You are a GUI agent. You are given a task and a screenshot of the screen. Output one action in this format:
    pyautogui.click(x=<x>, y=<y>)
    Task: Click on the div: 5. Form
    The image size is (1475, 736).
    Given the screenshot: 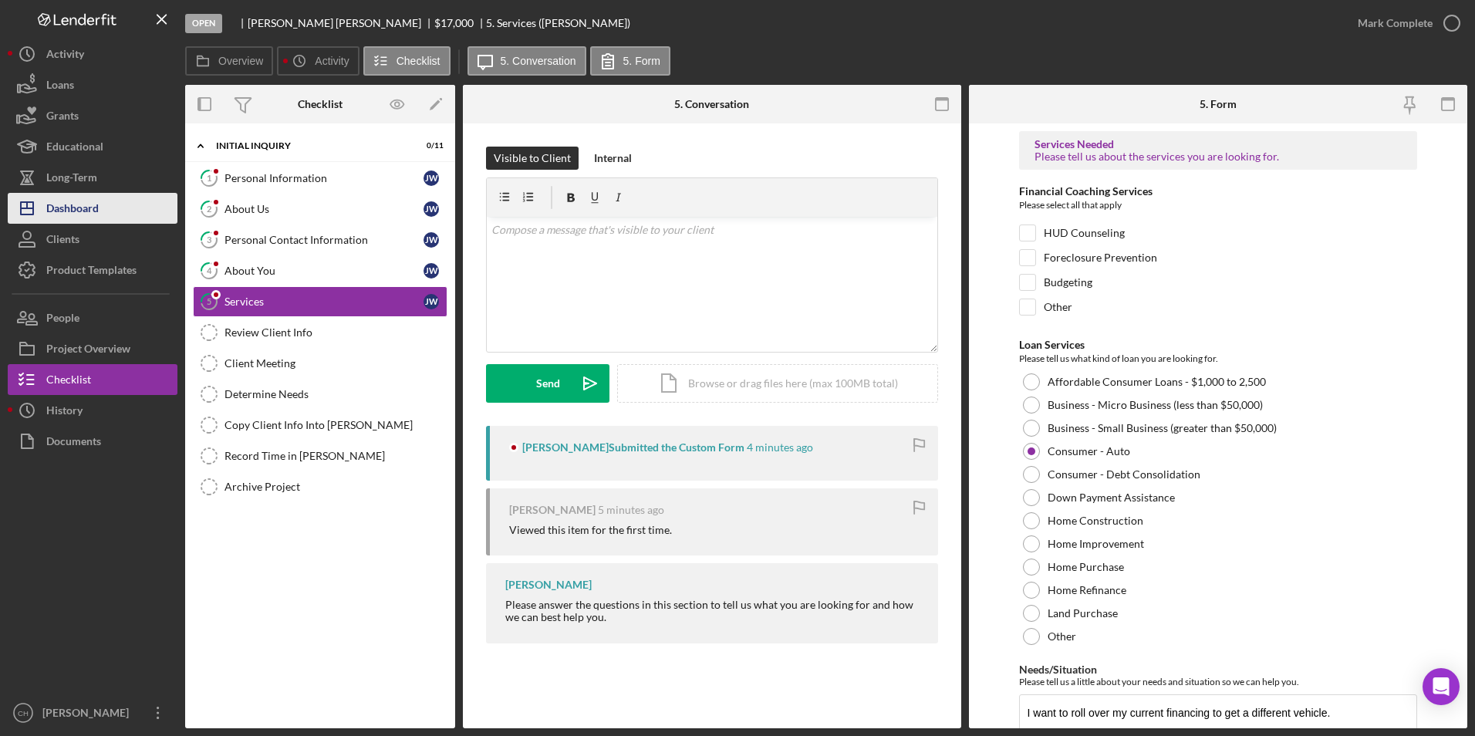 What is the action you would take?
    pyautogui.click(x=1218, y=104)
    